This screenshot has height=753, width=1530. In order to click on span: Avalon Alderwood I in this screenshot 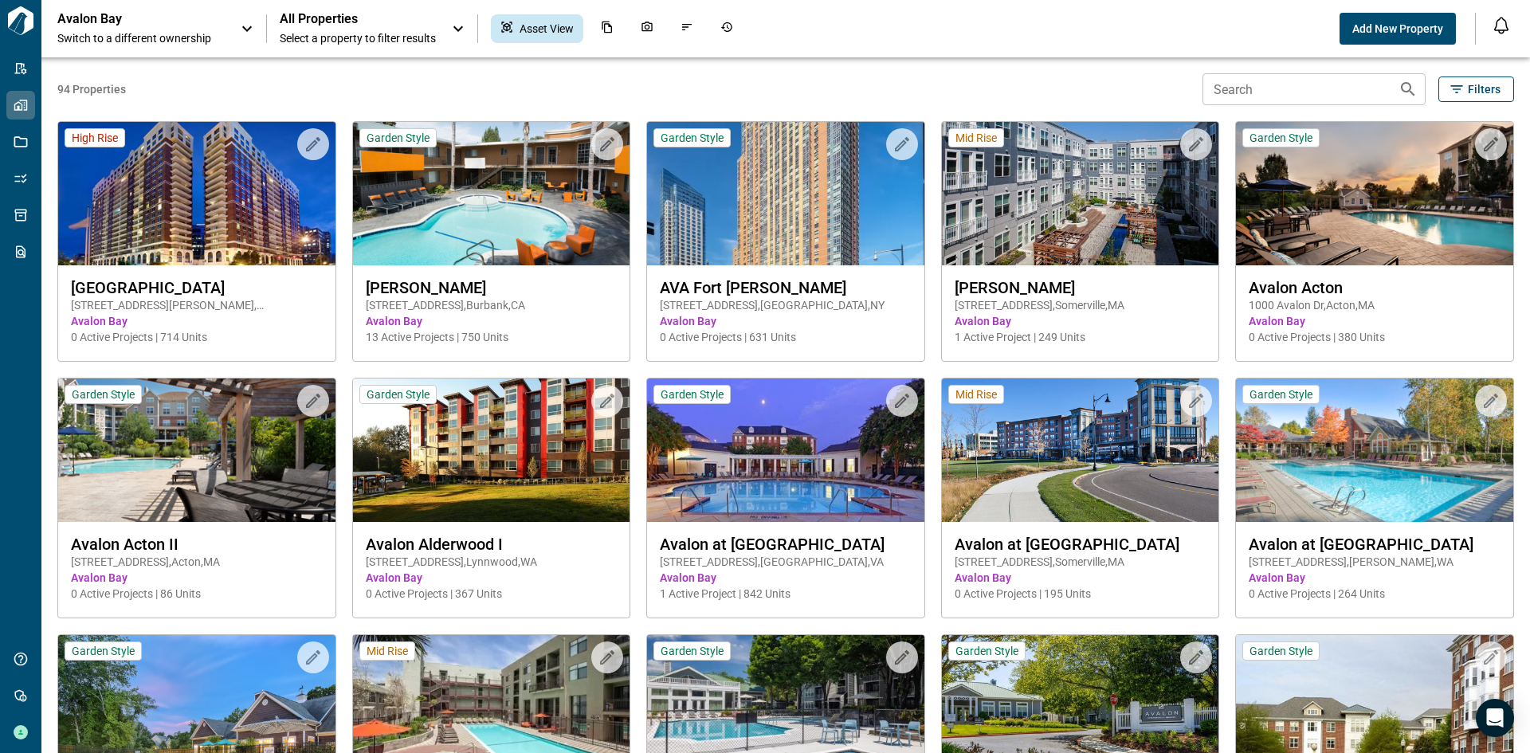, I will do `click(492, 544)`.